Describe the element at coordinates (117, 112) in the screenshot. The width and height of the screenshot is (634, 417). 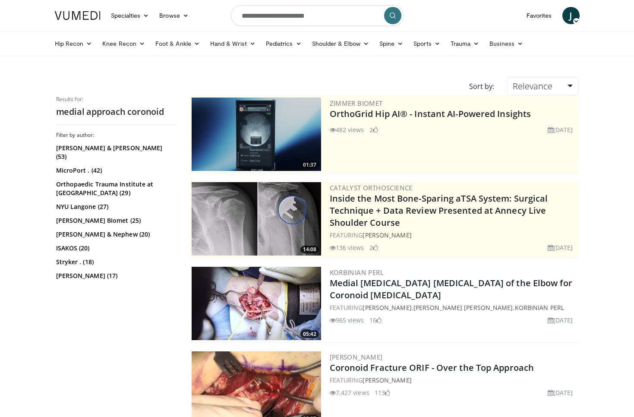
I see `h2: medial approach coronoid` at that location.